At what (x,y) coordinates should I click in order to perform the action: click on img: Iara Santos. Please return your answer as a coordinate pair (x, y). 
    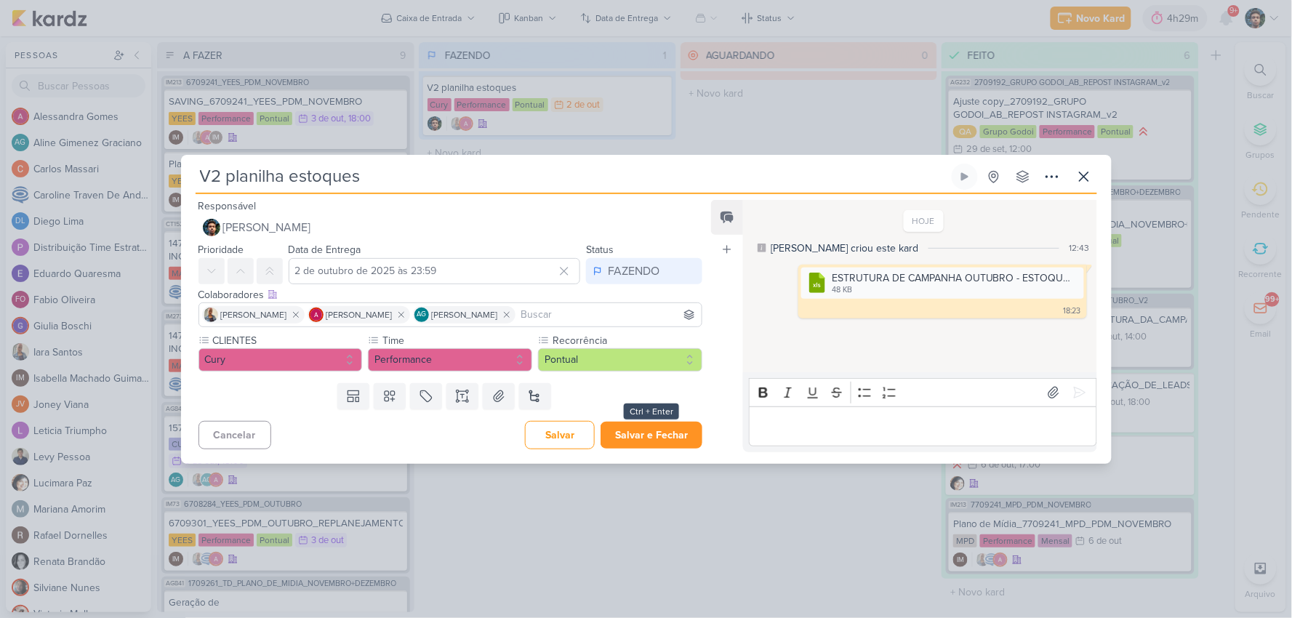
    Looking at the image, I should click on (211, 315).